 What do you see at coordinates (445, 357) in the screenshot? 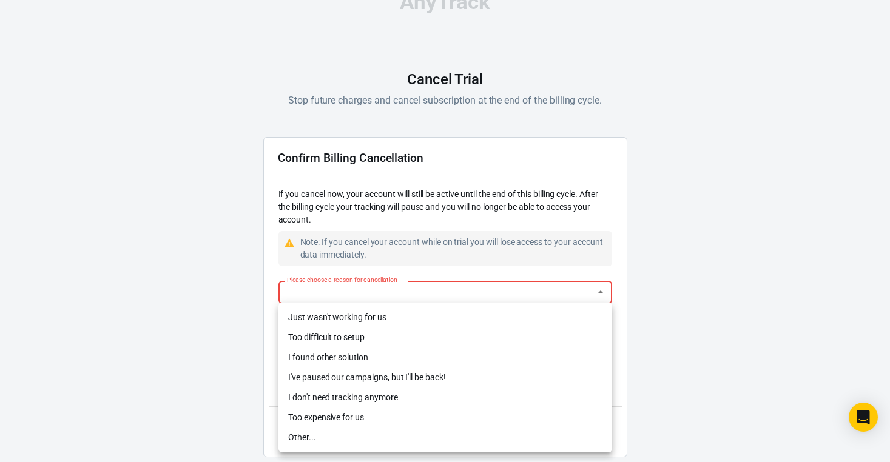
I see `li: I found other solution` at bounding box center [445, 357].